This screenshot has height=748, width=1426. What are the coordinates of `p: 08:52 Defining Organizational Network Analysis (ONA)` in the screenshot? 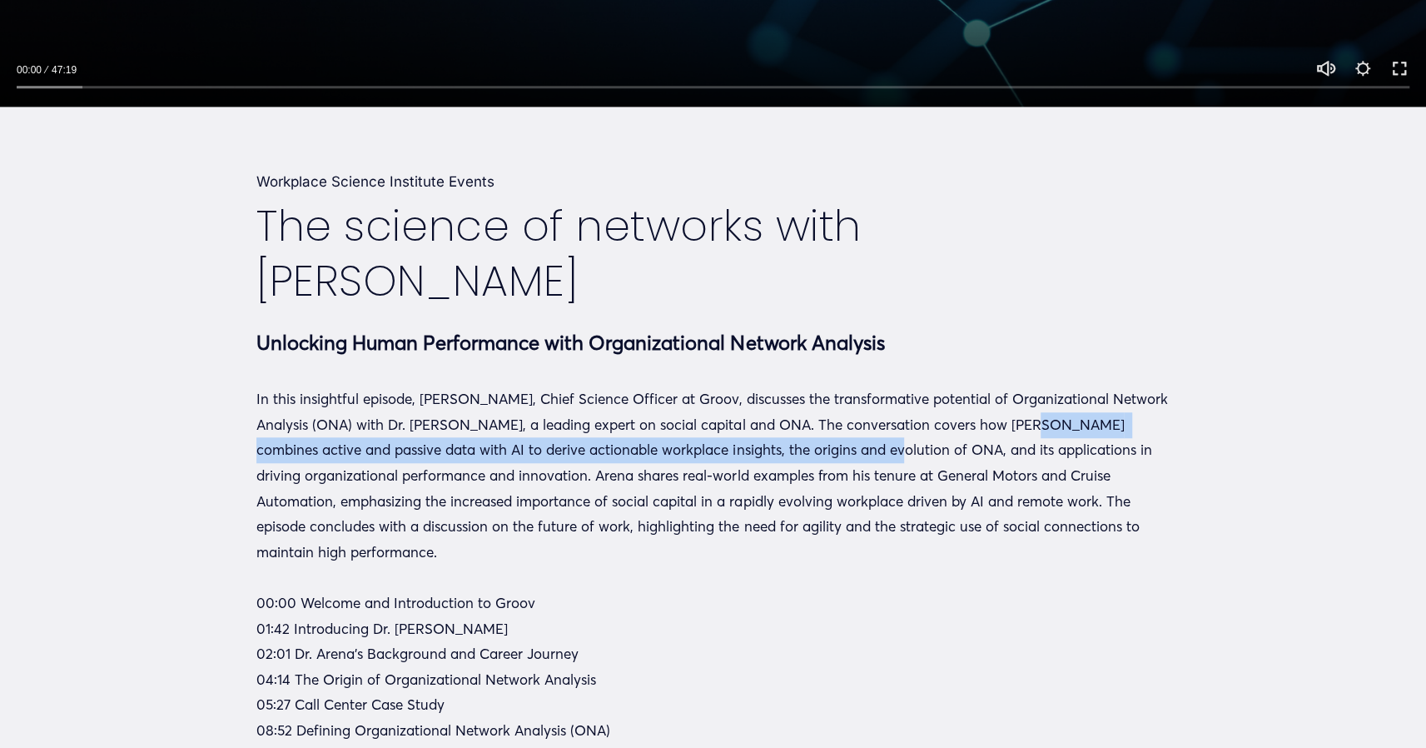 It's located at (713, 730).